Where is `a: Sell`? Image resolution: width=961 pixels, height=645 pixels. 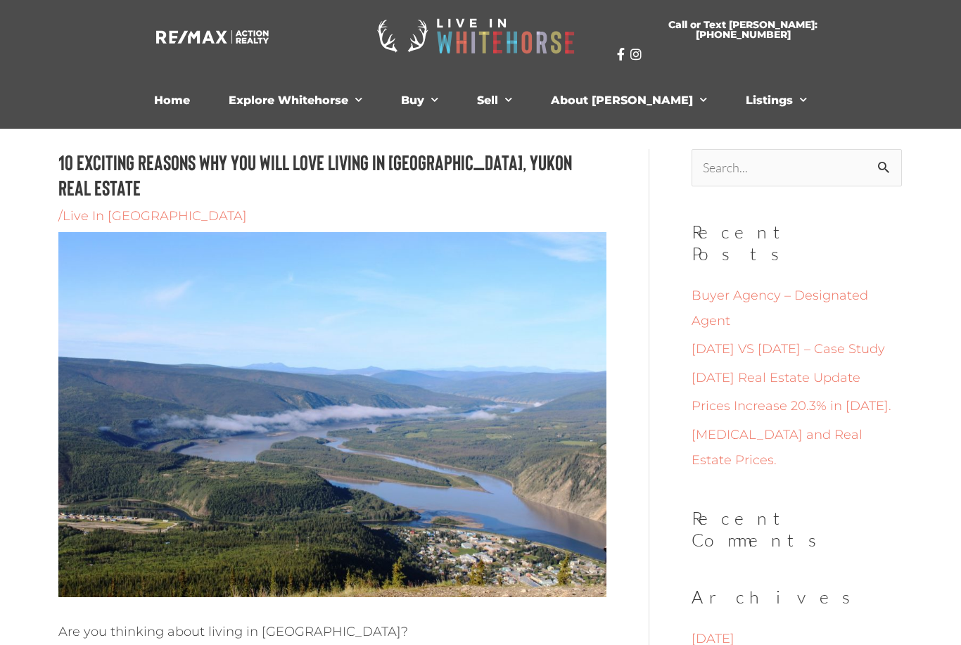
a: Sell is located at coordinates (495, 101).